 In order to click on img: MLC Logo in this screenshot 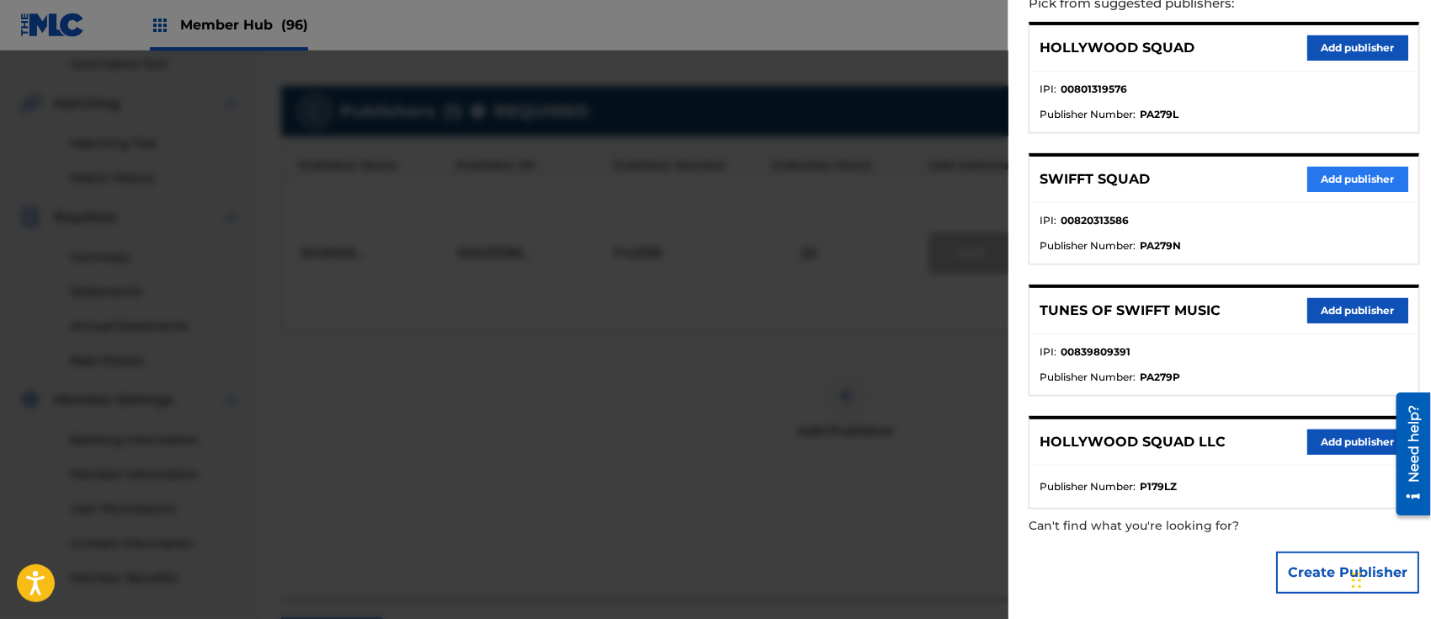, I will do `click(52, 24)`.